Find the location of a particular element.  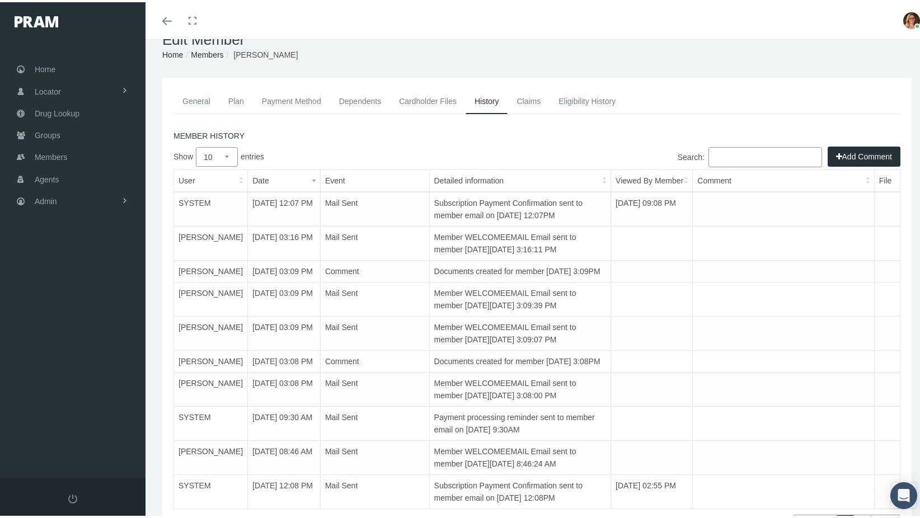

a: General is located at coordinates (196, 99).